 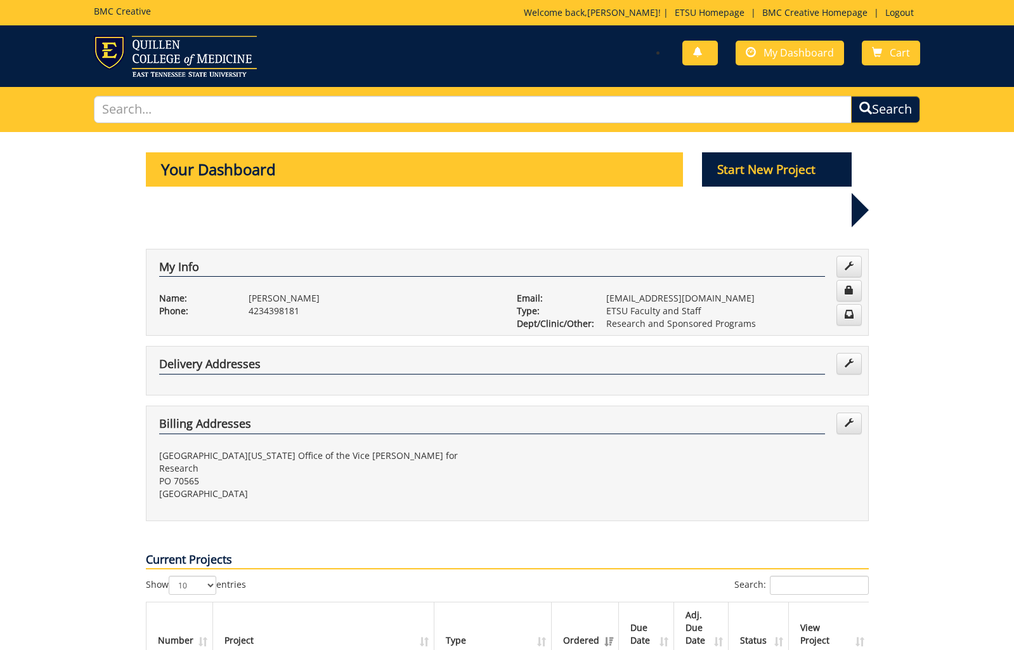 What do you see at coordinates (891, 53) in the screenshot?
I see `a: Cart` at bounding box center [891, 53].